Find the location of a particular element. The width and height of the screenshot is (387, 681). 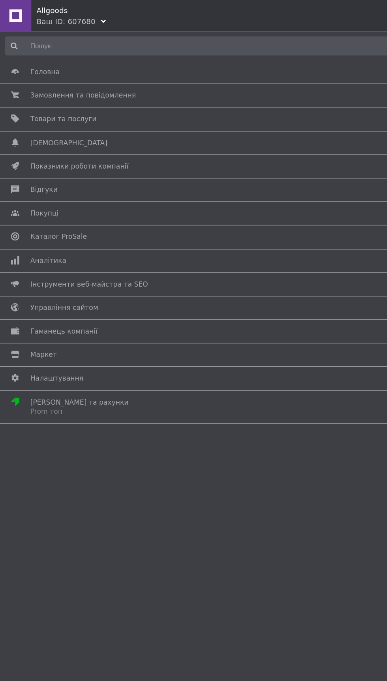

span: Аналітика is located at coordinates (36, 197).